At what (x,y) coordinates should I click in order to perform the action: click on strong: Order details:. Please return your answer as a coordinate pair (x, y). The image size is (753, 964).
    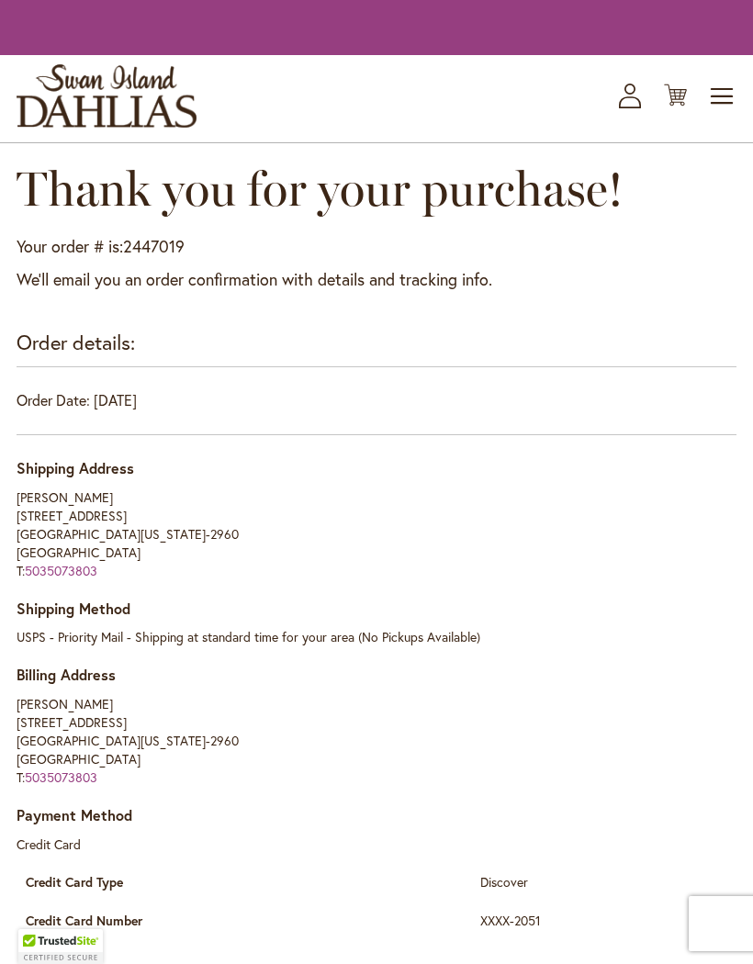
    Looking at the image, I should click on (75, 341).